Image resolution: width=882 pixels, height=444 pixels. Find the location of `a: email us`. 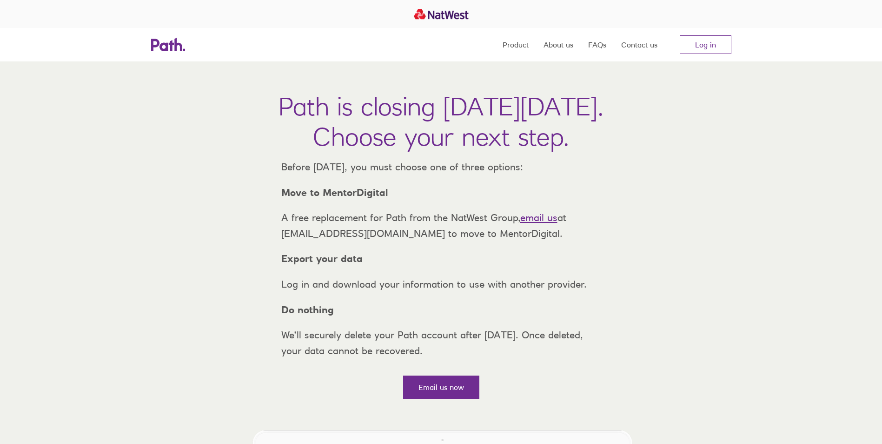

a: email us is located at coordinates (539, 217).